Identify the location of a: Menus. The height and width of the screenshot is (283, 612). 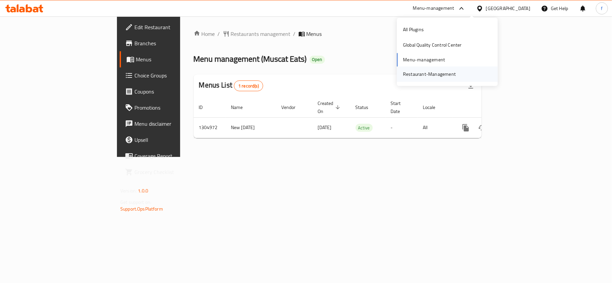
(169, 59).